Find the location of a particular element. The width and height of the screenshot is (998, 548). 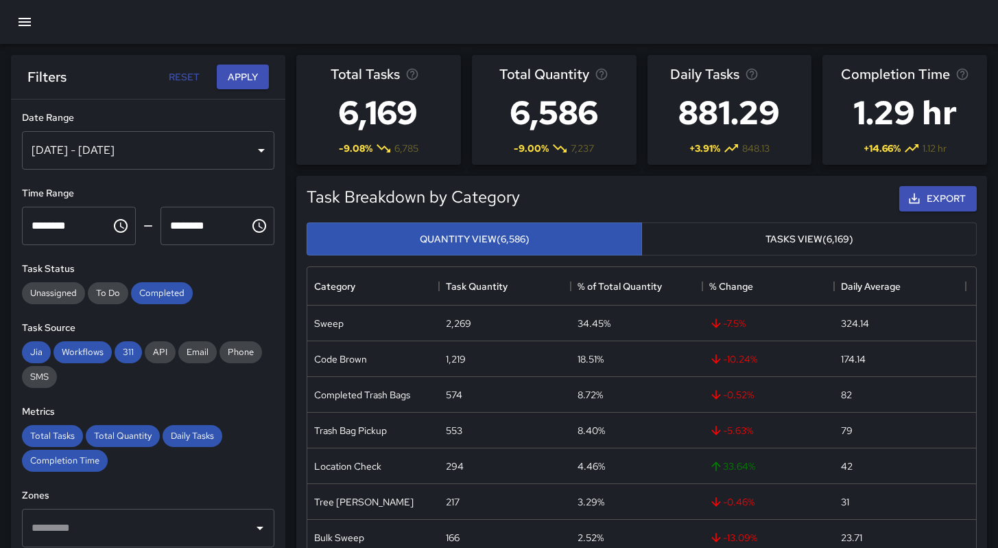

div: Completed is located at coordinates (162, 293).